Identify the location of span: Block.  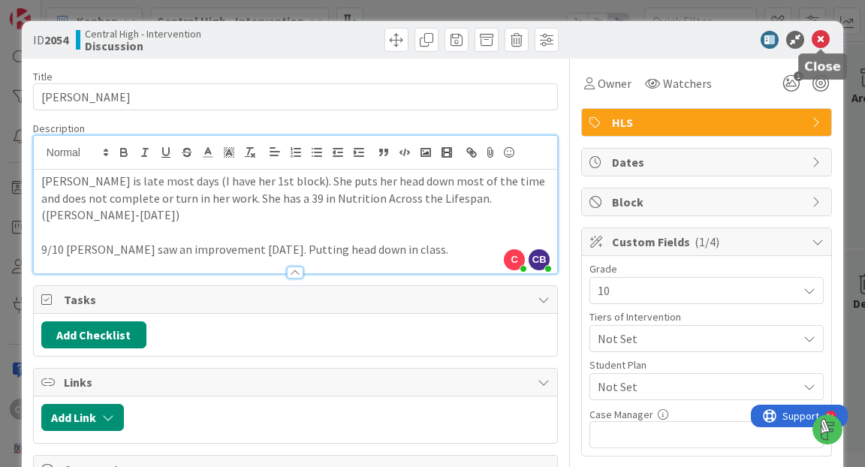
(708, 202).